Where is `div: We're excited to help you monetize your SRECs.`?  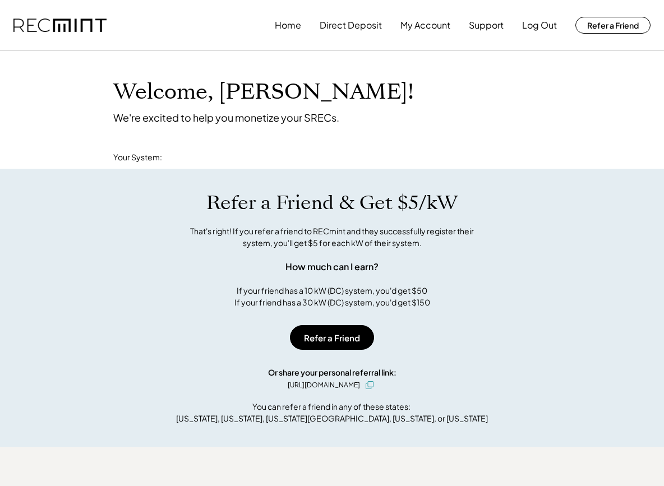 div: We're excited to help you monetize your SRECs. is located at coordinates (226, 117).